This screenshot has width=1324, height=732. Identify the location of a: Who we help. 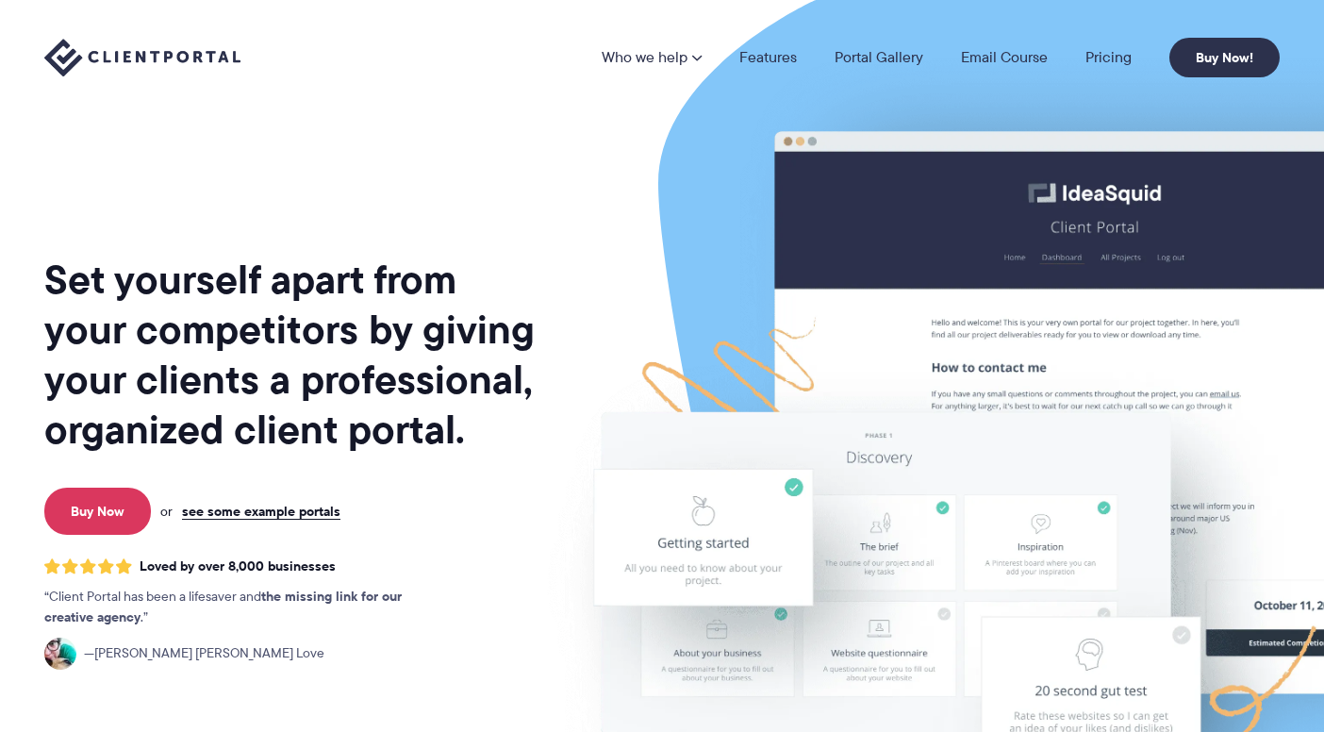
(652, 58).